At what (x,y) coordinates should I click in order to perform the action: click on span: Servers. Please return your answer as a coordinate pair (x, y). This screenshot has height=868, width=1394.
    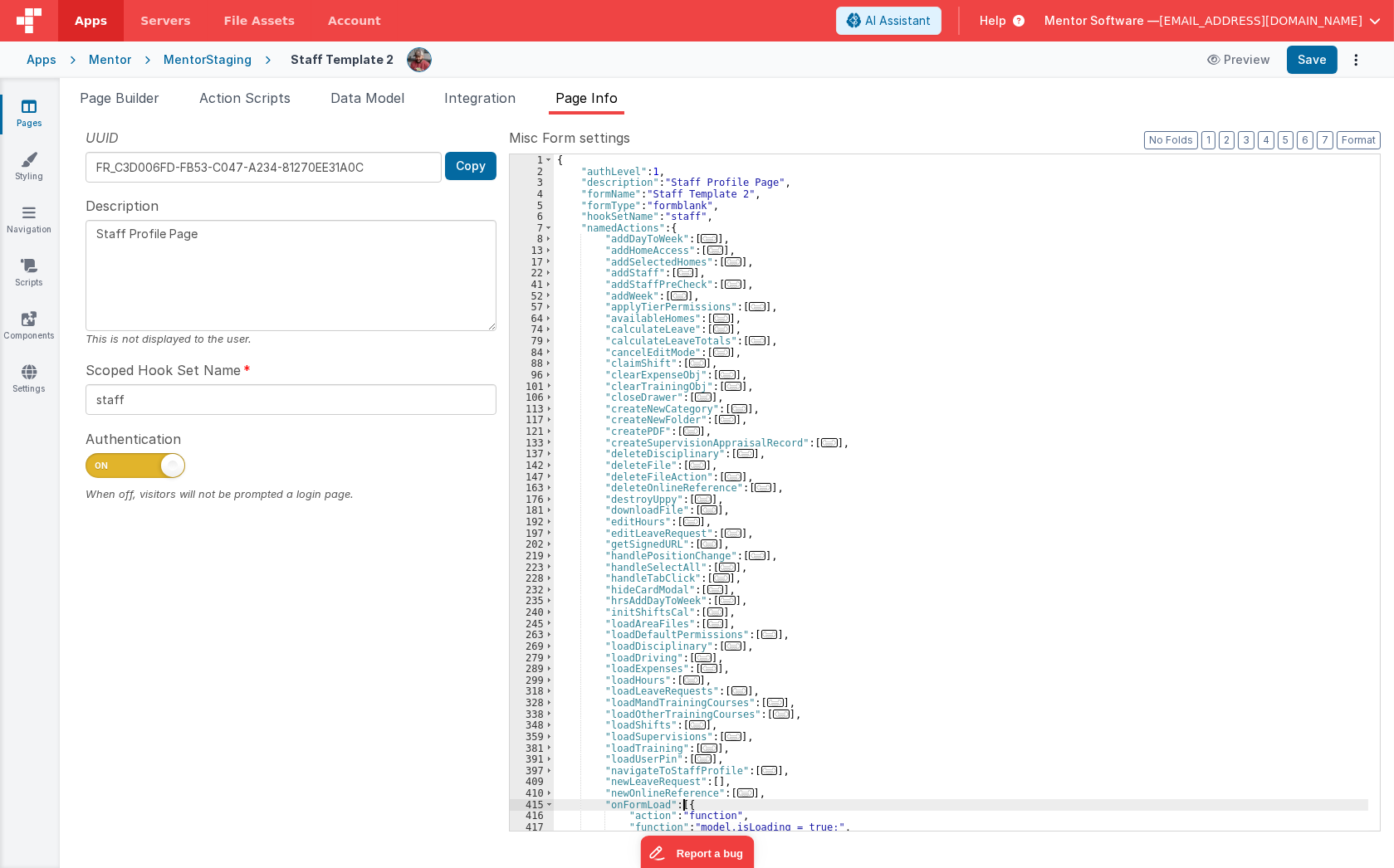
    Looking at the image, I should click on (165, 21).